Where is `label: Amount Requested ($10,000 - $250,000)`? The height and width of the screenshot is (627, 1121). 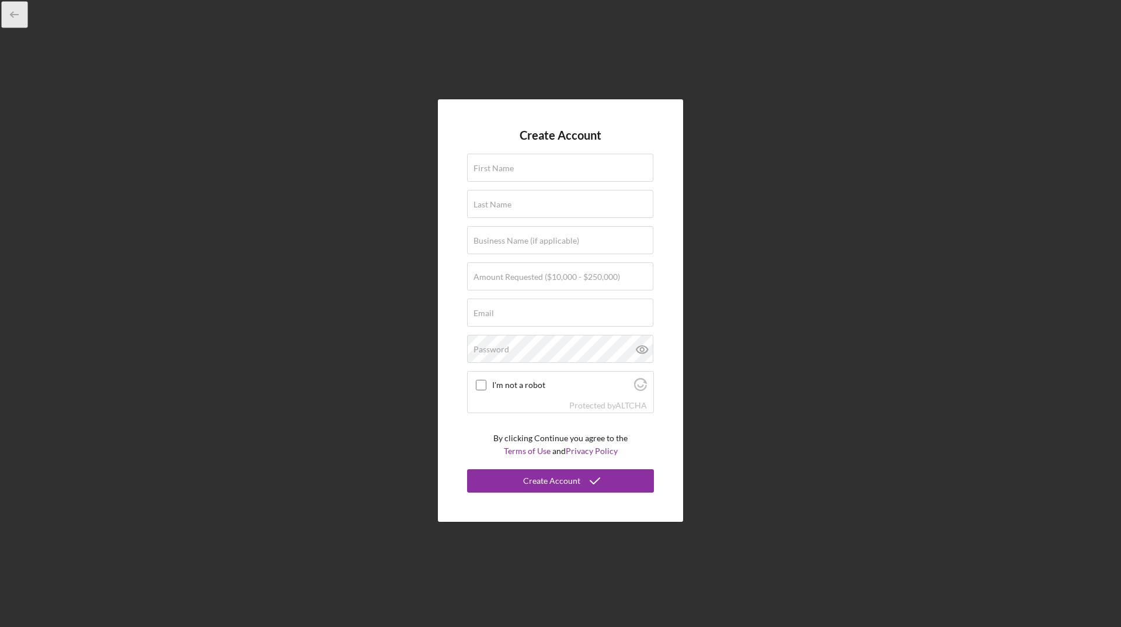 label: Amount Requested ($10,000 - $250,000) is located at coordinates (547, 277).